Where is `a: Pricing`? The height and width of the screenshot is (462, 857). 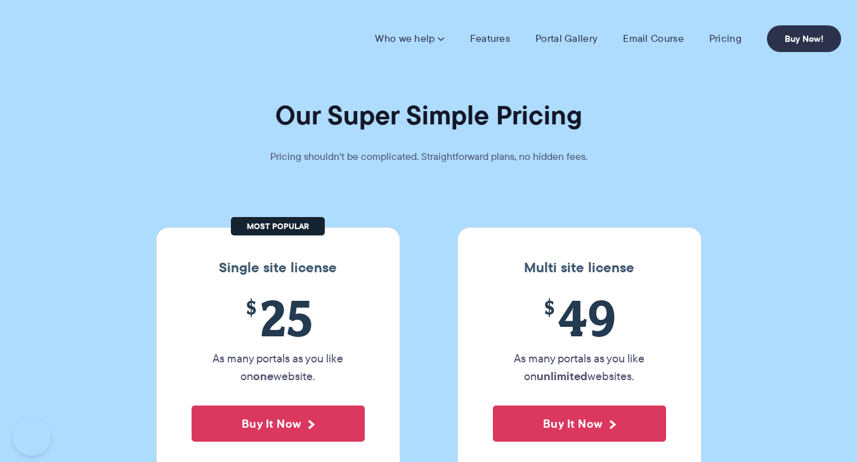
a: Pricing is located at coordinates (725, 39).